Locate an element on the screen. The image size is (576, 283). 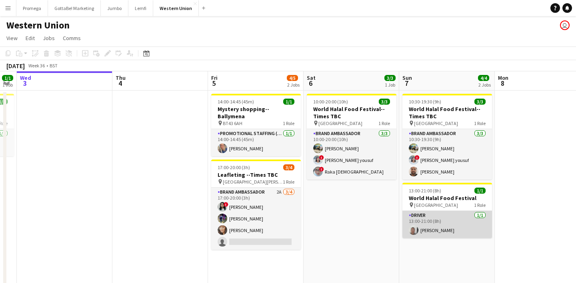
span: 8 is located at coordinates (503, 83).